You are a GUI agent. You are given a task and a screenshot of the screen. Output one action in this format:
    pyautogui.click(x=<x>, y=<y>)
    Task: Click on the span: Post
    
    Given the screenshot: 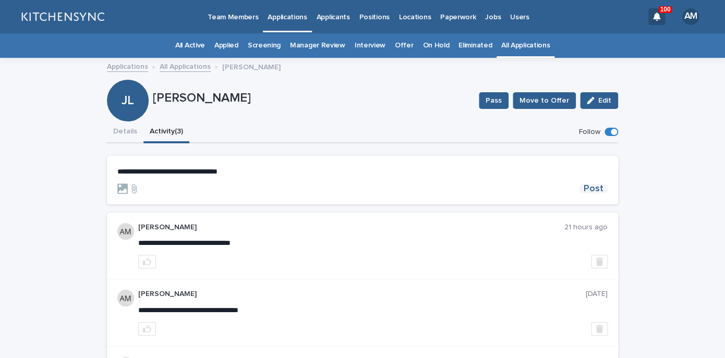 What is the action you would take?
    pyautogui.click(x=594, y=189)
    